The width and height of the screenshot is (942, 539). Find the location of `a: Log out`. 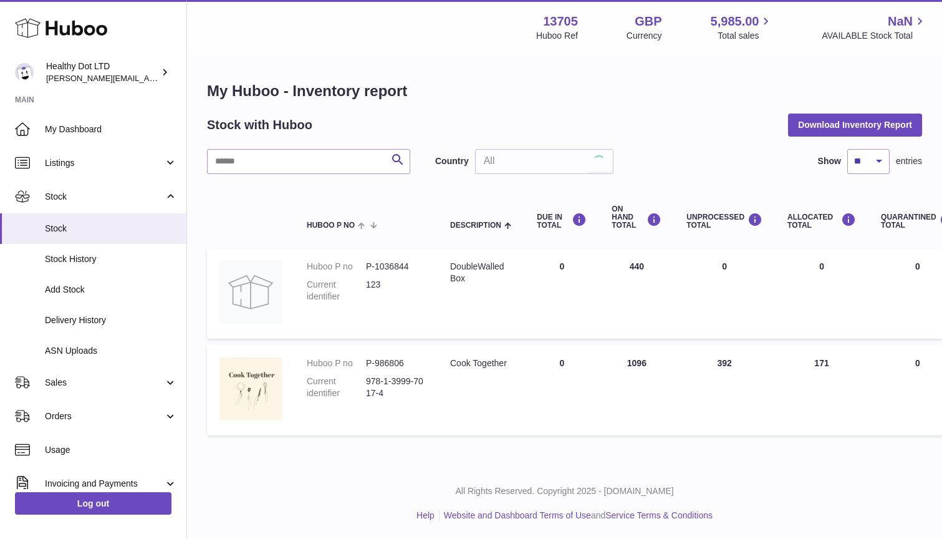

a: Log out is located at coordinates (93, 503).